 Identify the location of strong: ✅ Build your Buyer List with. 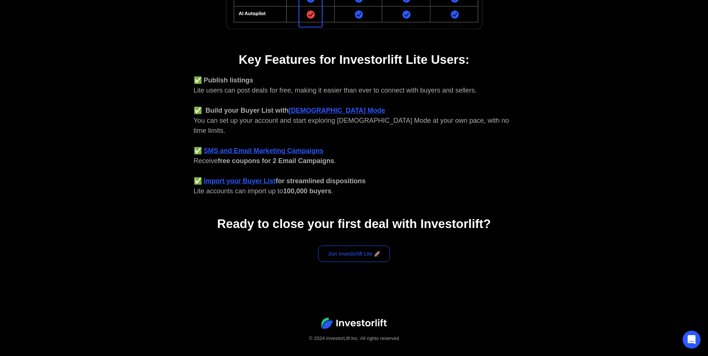
(241, 110).